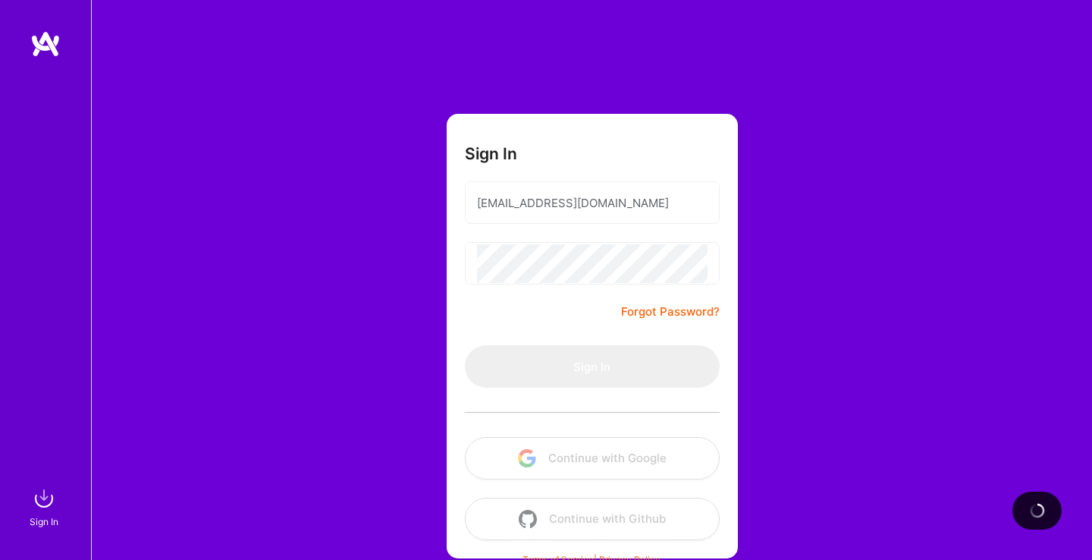 The width and height of the screenshot is (1092, 560). What do you see at coordinates (1038, 511) in the screenshot?
I see `img: loading` at bounding box center [1038, 511].